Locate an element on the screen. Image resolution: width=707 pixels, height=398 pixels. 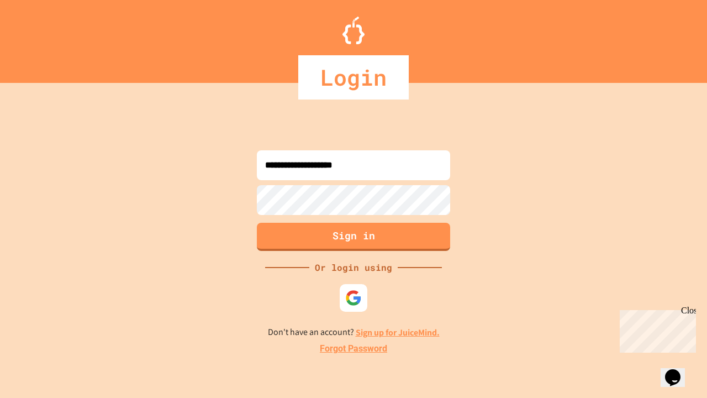
a: Forgot Password is located at coordinates (354, 349).